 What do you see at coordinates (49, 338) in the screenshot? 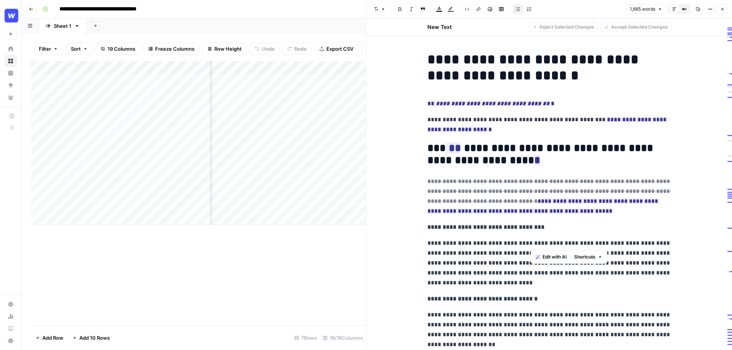
I see `button: Add Row` at bounding box center [49, 338].